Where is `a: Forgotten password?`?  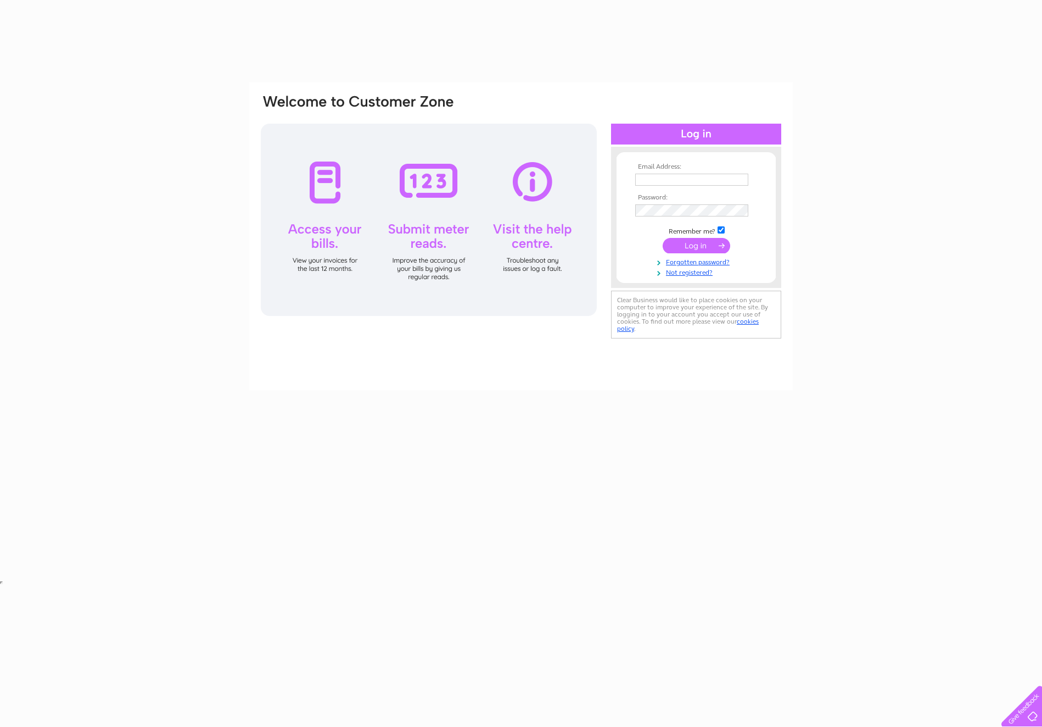 a: Forgotten password? is located at coordinates (697, 261).